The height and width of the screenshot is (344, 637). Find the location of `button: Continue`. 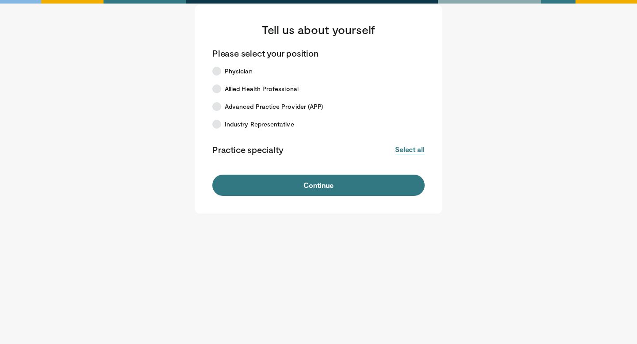

button: Continue is located at coordinates (318, 185).